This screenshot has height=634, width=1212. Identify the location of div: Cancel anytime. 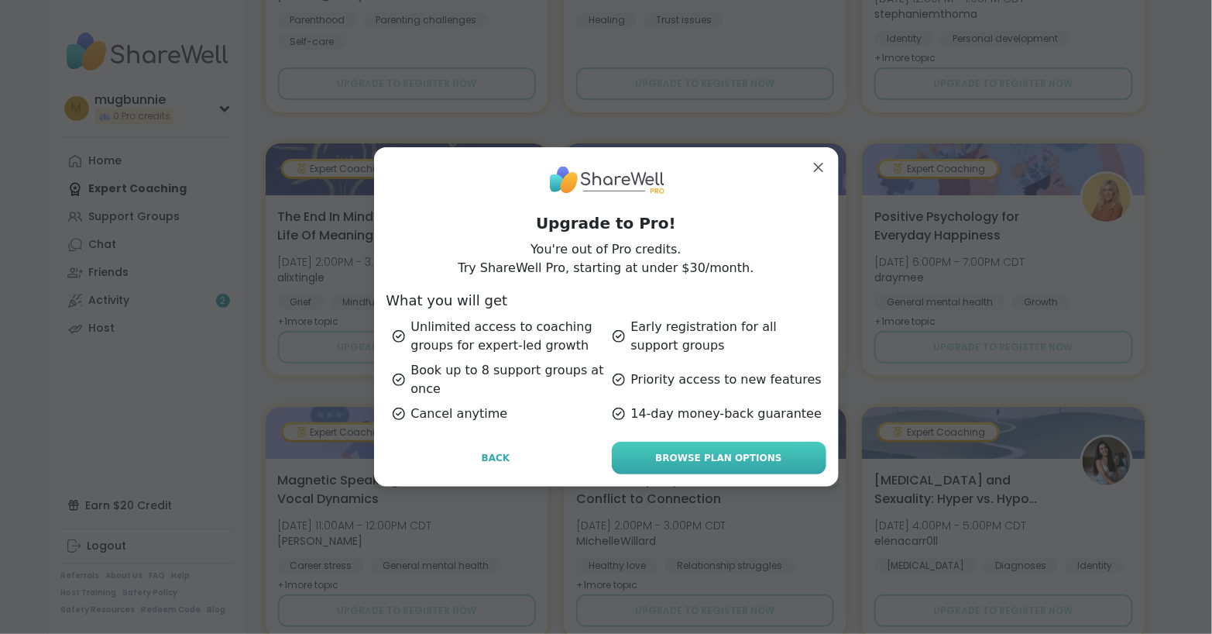
(500, 414).